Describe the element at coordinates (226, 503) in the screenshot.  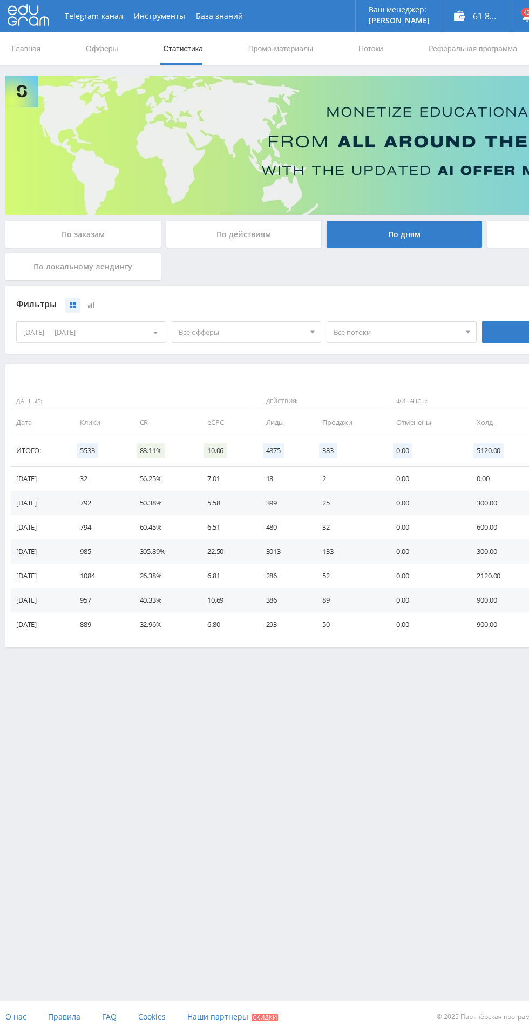
I see `td: 5.58` at that location.